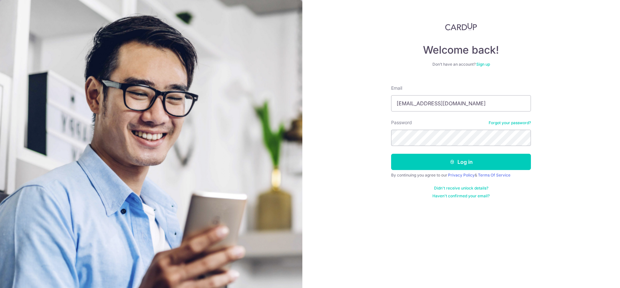 This screenshot has width=620, height=288. Describe the element at coordinates (461, 175) in the screenshot. I see `a: Privacy Policy` at that location.